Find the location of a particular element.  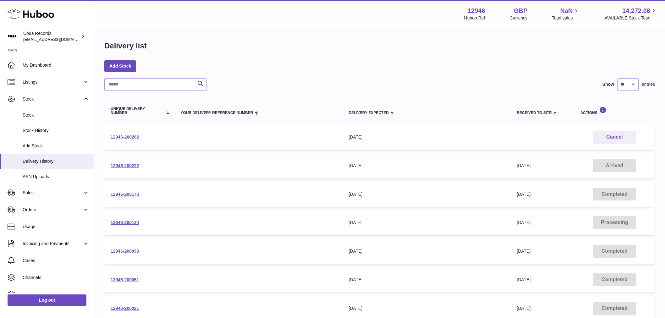

a: 14,272.08 AVAILABLE Stock Total is located at coordinates (631, 14).